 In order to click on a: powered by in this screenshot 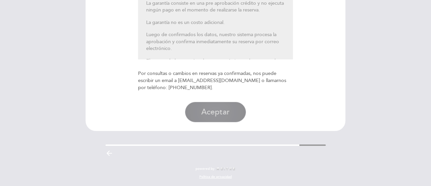, I will do `click(215, 169)`.